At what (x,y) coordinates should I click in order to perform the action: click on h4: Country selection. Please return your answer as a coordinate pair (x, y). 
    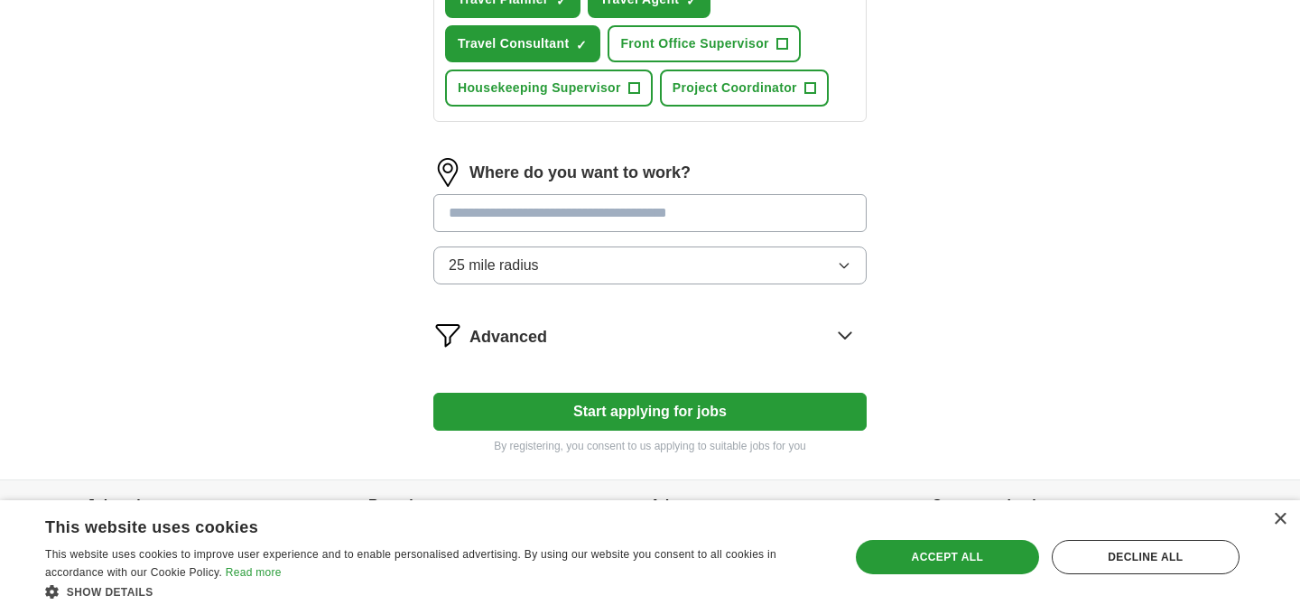
    Looking at the image, I should click on (1073, 506).